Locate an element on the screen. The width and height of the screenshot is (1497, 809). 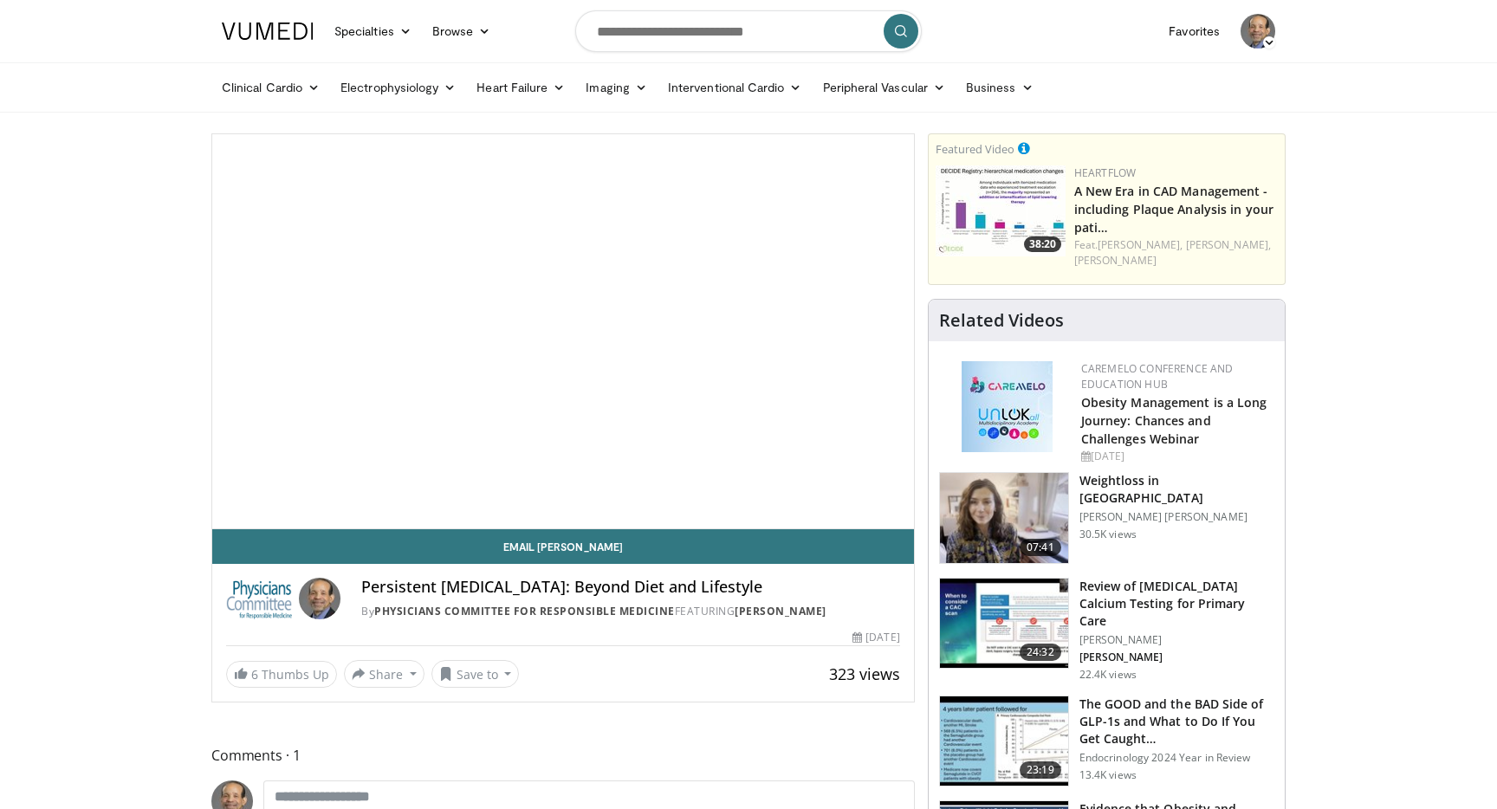
img: 756cb5e3-da60-49d4-af2c-51c334342588.150x105_q85_crop-smart_upscale.jpg is located at coordinates (1004, 742).